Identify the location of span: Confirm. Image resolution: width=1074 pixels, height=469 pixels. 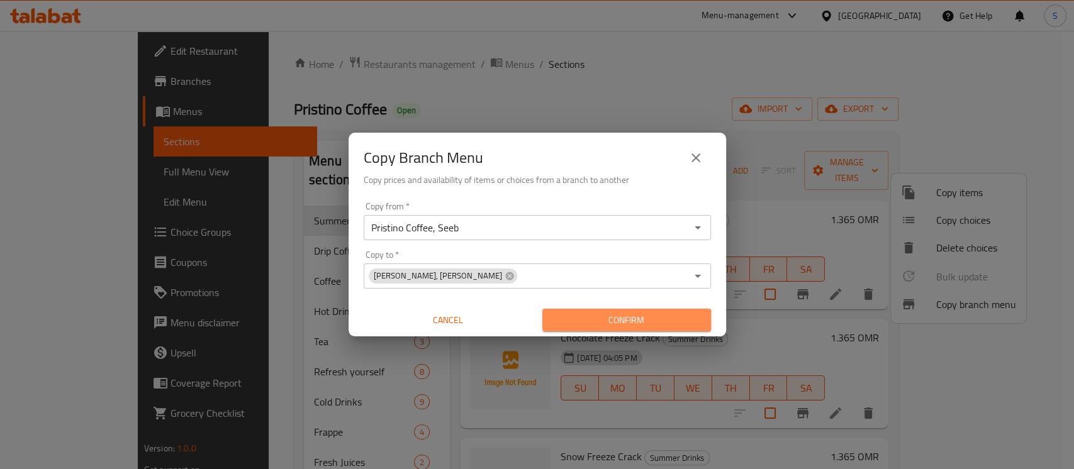
(626, 320).